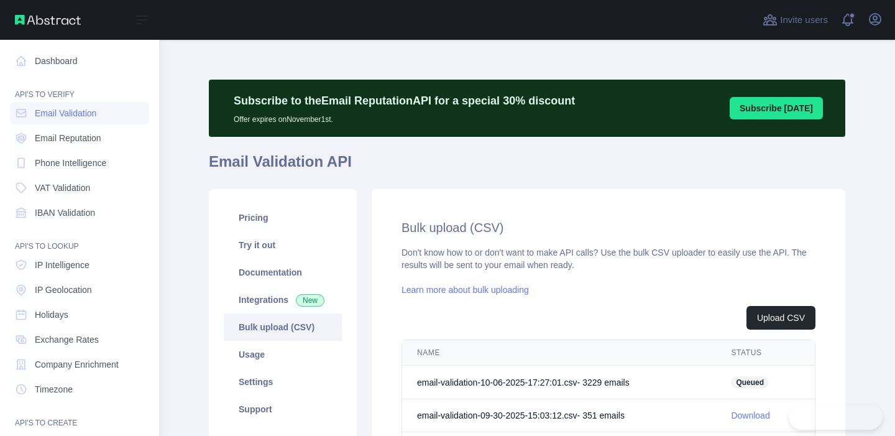  I want to click on span: Company Enrichment, so click(76, 364).